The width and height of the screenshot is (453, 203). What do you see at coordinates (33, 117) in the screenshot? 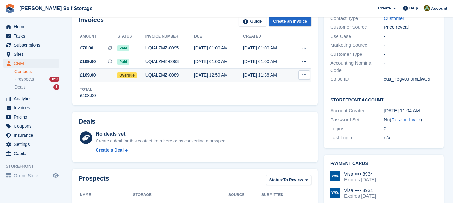
I see `span: Pricing` at bounding box center [33, 117].